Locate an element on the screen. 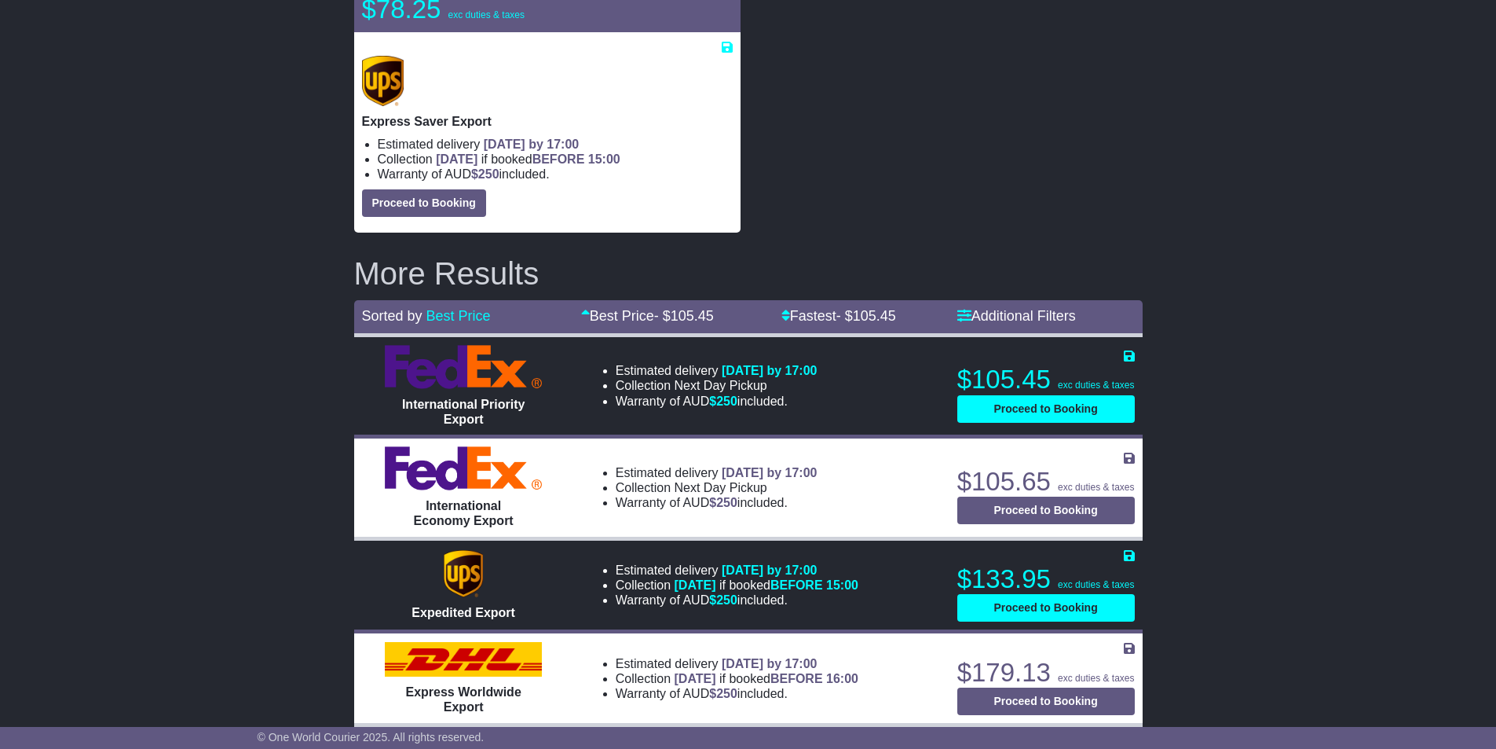  a: Best Price- $105.45 is located at coordinates (647, 316).